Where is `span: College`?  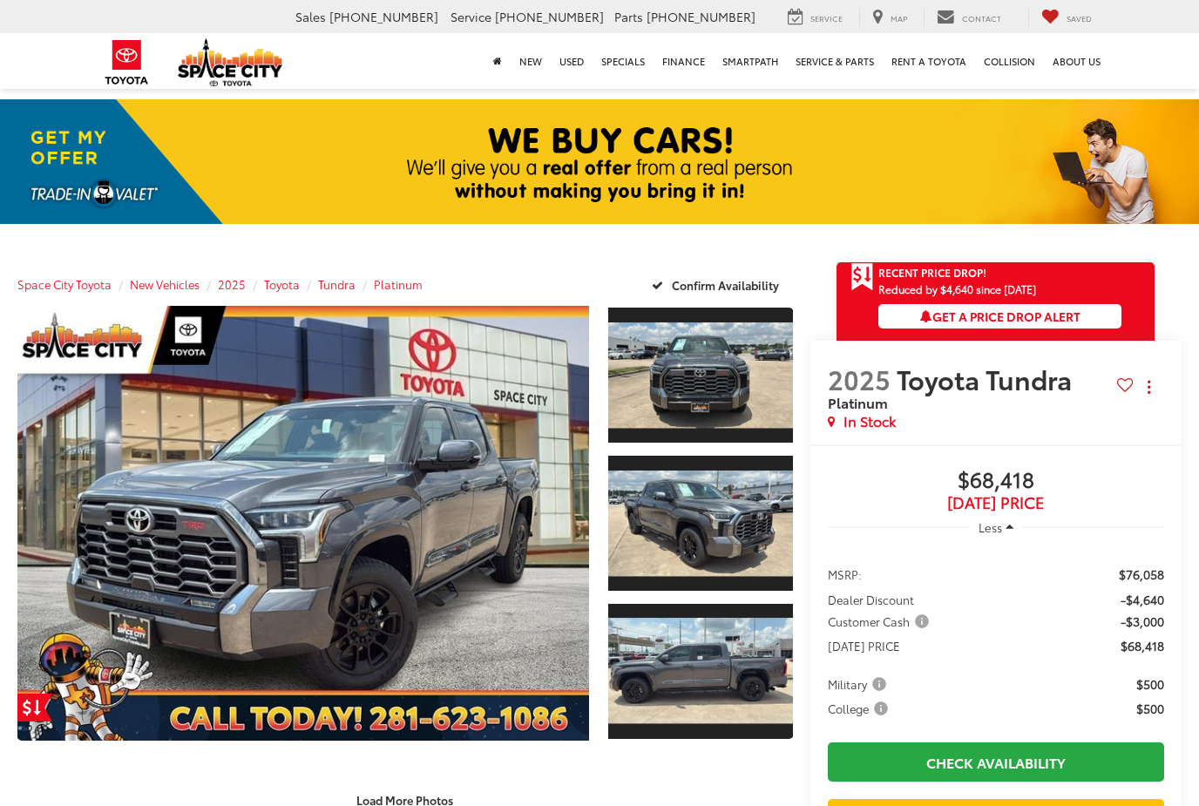
span: College is located at coordinates (859, 708).